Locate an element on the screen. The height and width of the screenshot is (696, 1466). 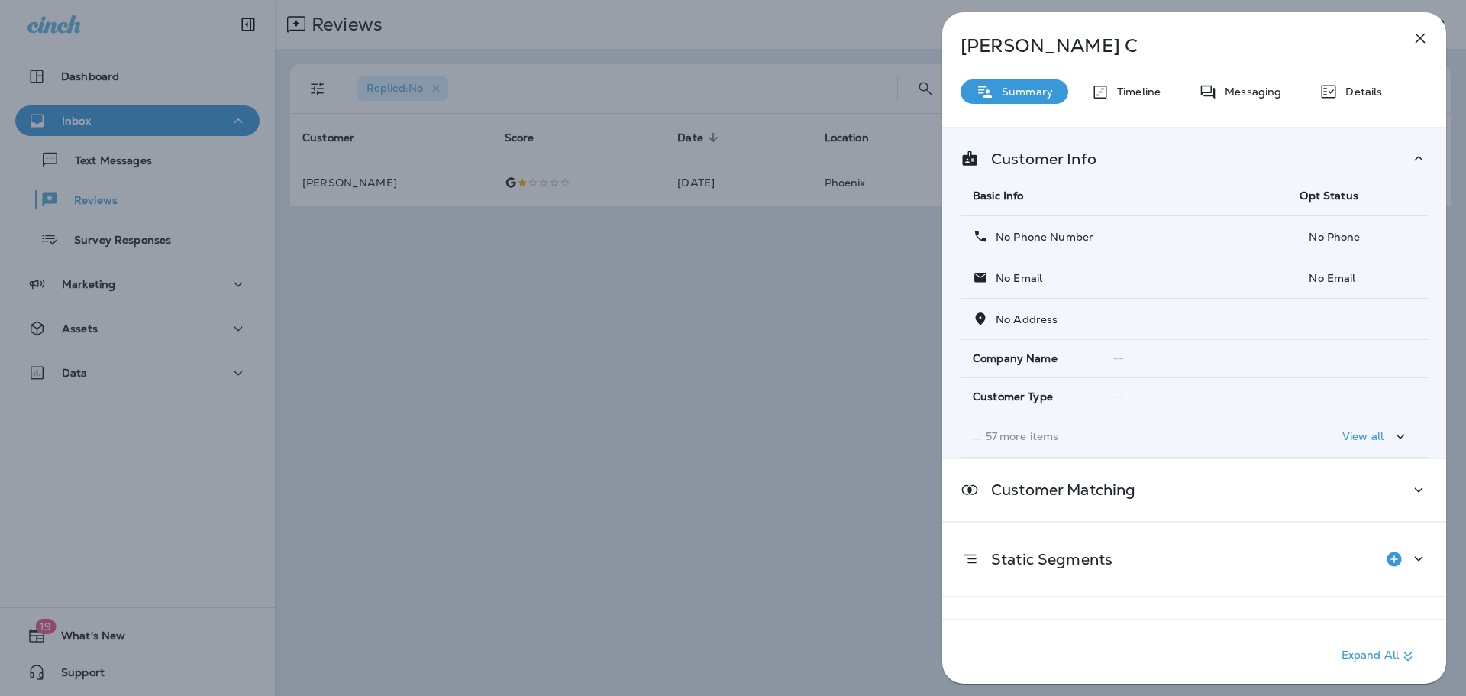
p: No Phone is located at coordinates (1358, 237).